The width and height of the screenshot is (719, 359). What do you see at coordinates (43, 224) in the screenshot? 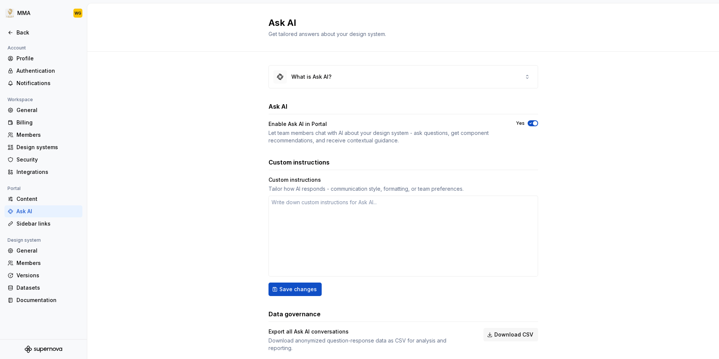
I see `a: Sidebar links` at bounding box center [43, 224].